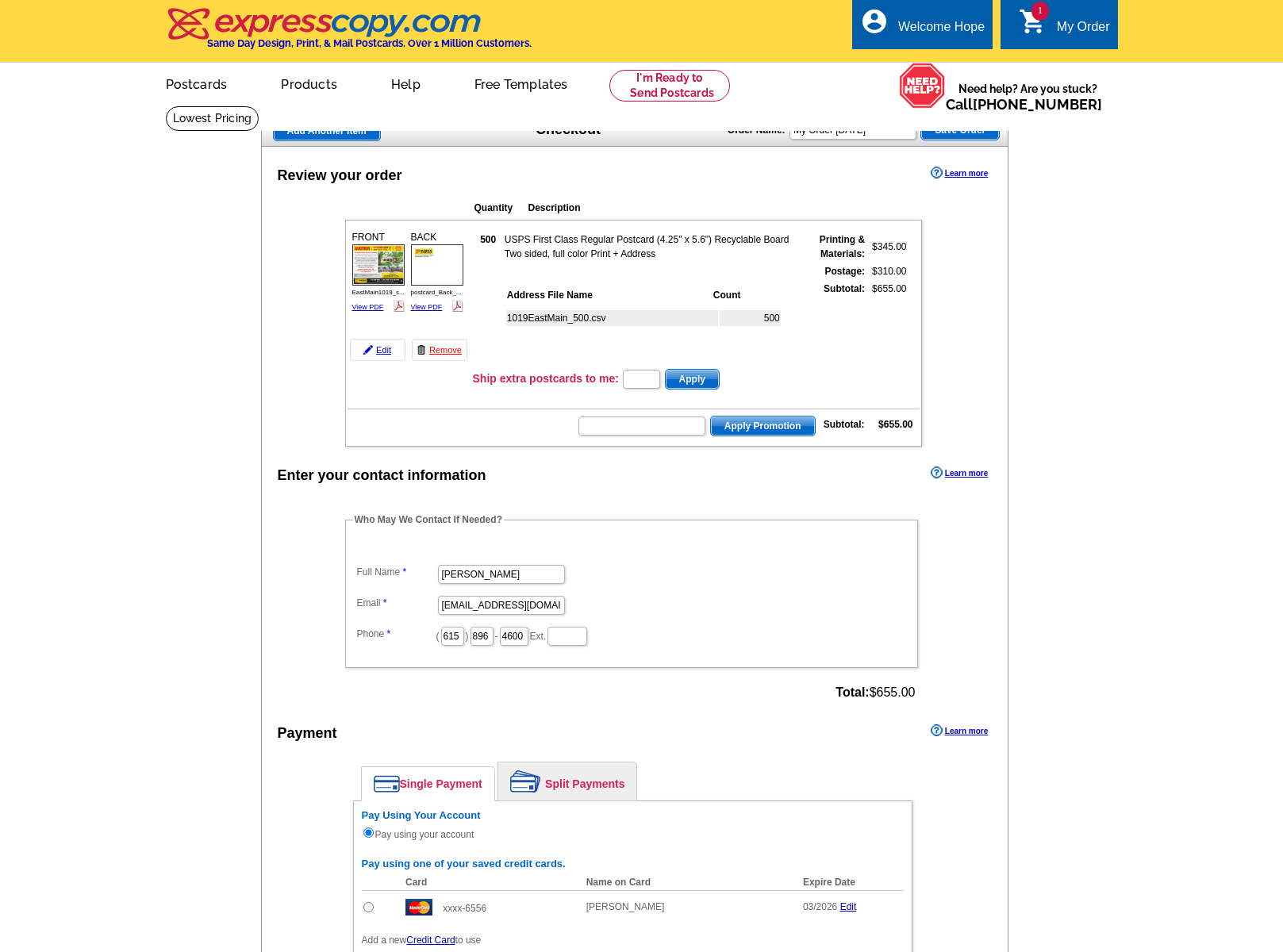  I want to click on td: $345.00, so click(887, 246).